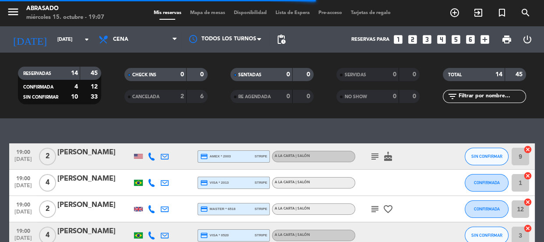 The width and height of the screenshot is (544, 242). Describe the element at coordinates (281, 39) in the screenshot. I see `span: pending_actions` at that location.